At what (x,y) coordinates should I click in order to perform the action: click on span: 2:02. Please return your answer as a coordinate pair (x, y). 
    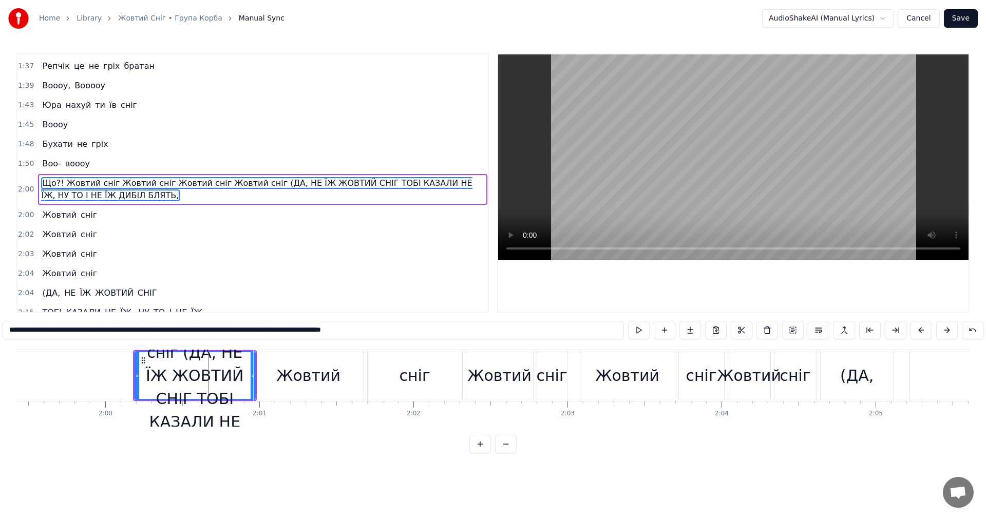
    Looking at the image, I should click on (26, 235).